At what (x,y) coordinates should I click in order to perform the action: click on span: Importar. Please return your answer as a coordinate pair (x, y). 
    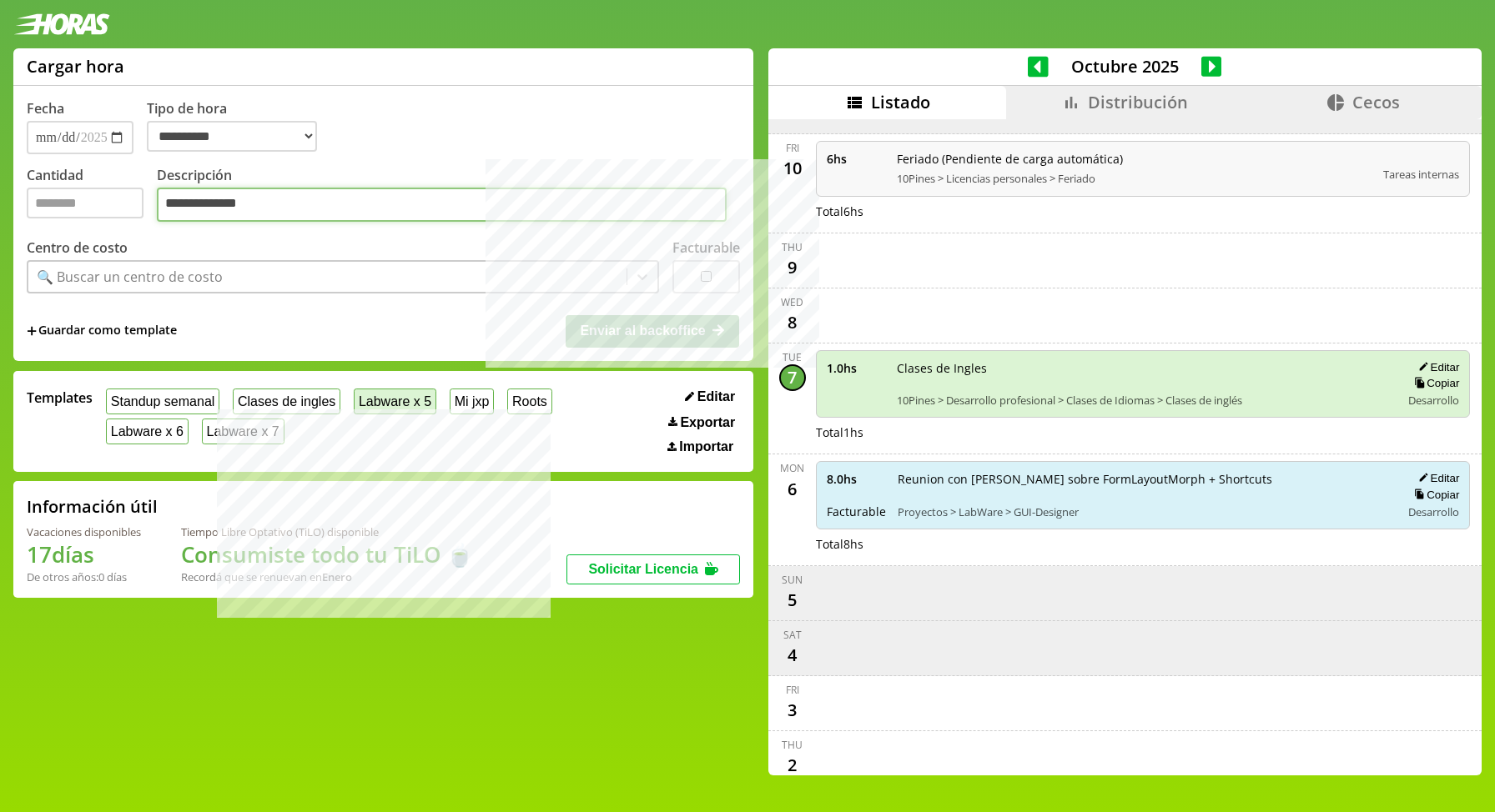
    Looking at the image, I should click on (706, 447).